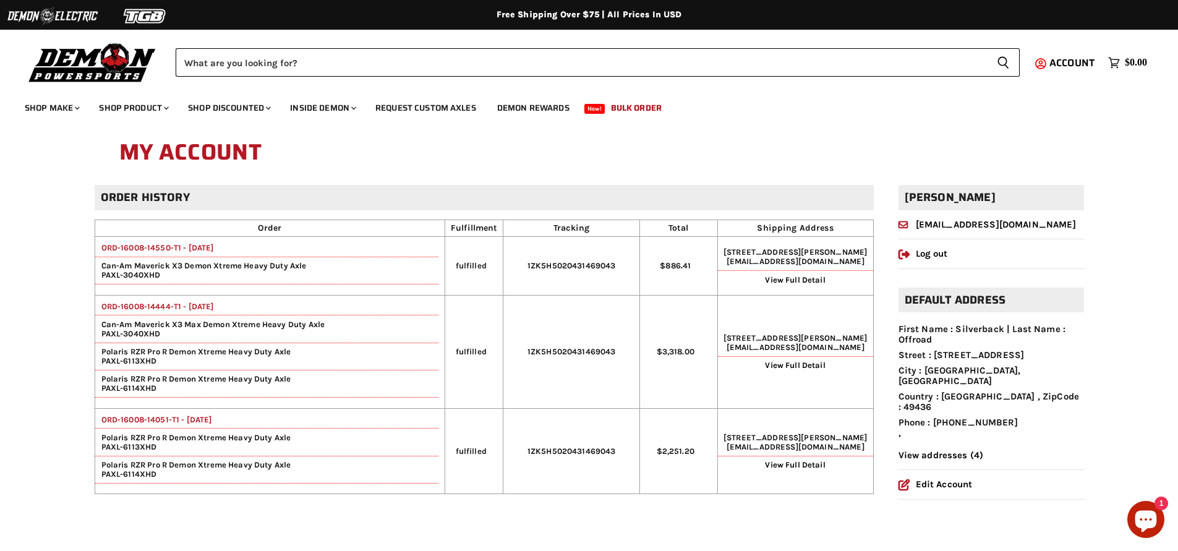  What do you see at coordinates (474, 228) in the screenshot?
I see `th: Fulfillment` at bounding box center [474, 228].